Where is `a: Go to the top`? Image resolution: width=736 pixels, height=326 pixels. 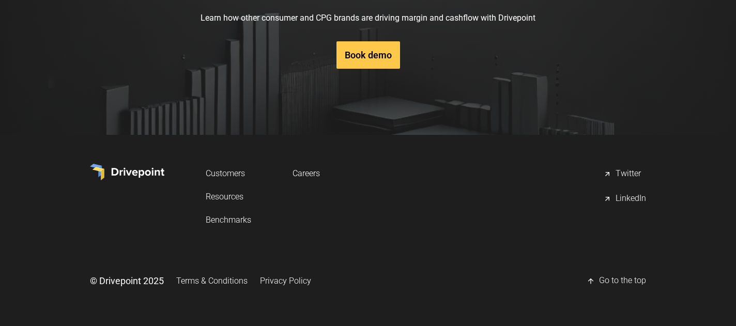
a: Go to the top is located at coordinates (616, 281).